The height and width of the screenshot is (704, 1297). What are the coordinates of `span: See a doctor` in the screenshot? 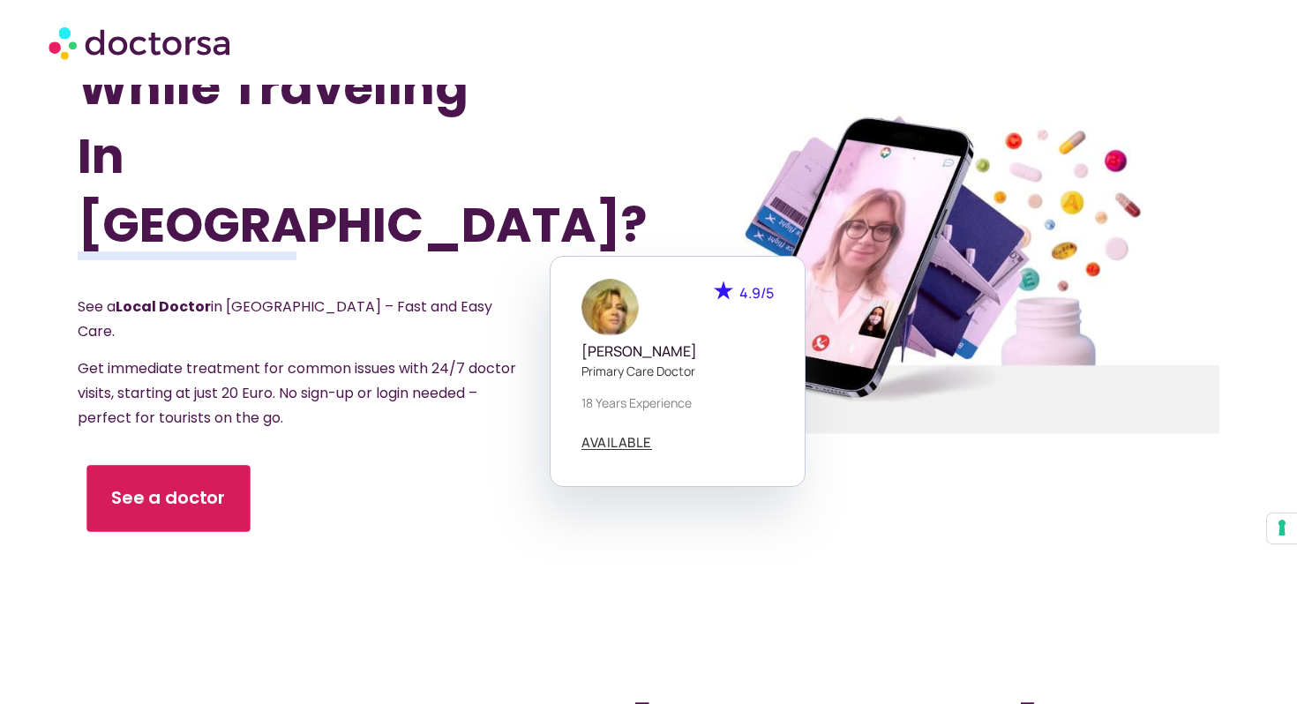 It's located at (168, 498).